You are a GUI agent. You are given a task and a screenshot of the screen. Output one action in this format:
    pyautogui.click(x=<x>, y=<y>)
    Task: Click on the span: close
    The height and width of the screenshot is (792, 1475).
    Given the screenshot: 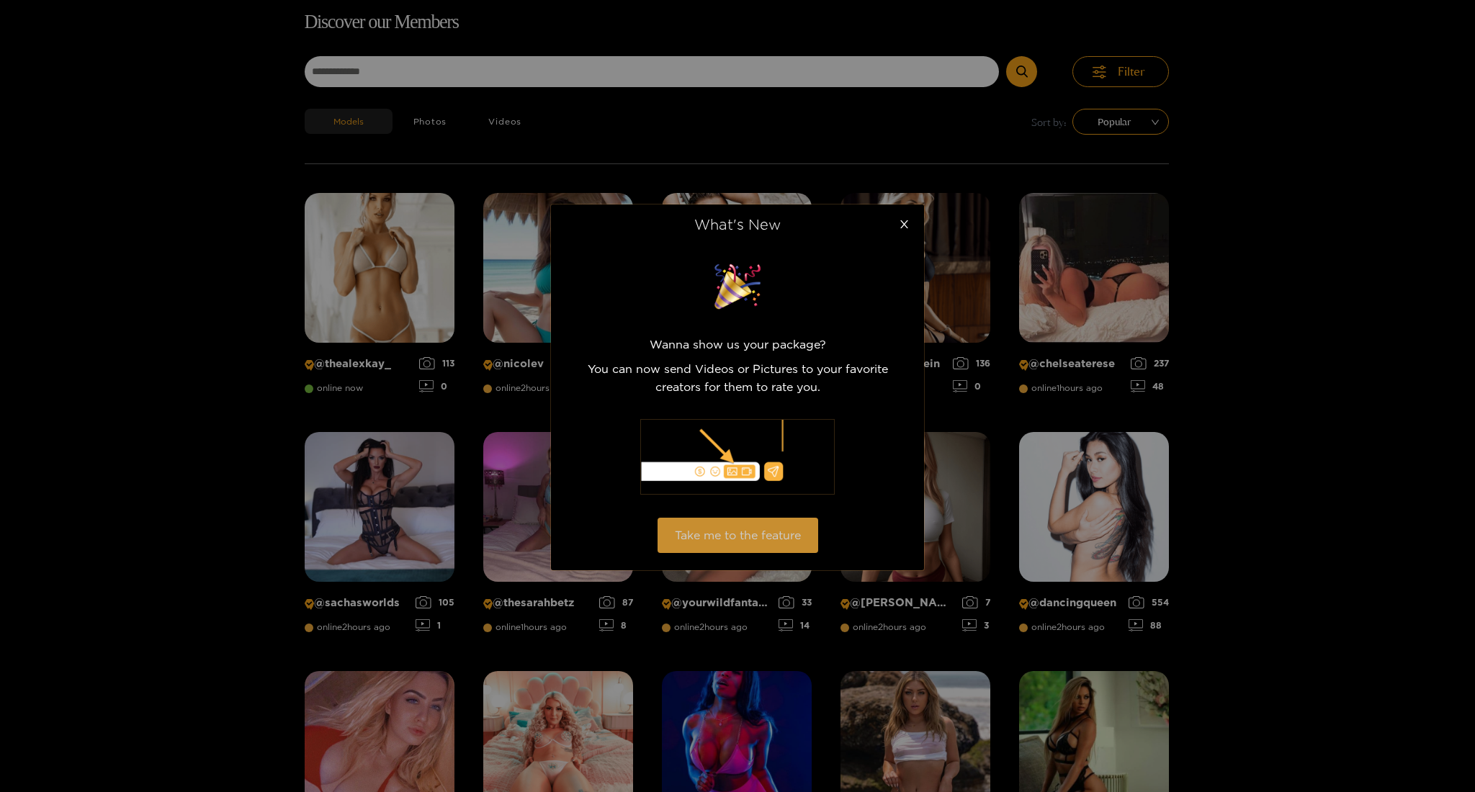 What is the action you would take?
    pyautogui.click(x=904, y=224)
    